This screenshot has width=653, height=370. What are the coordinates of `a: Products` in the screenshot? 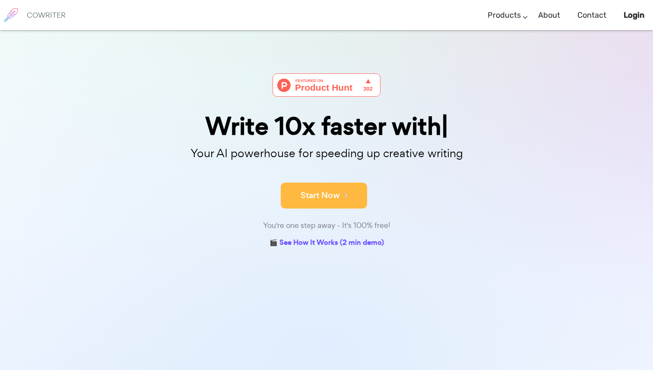 It's located at (504, 15).